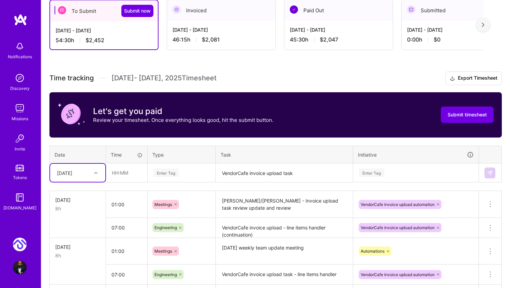 The width and height of the screenshot is (510, 288). What do you see at coordinates (339, 40) in the screenshot?
I see `div: 45:30 h` at bounding box center [339, 40].